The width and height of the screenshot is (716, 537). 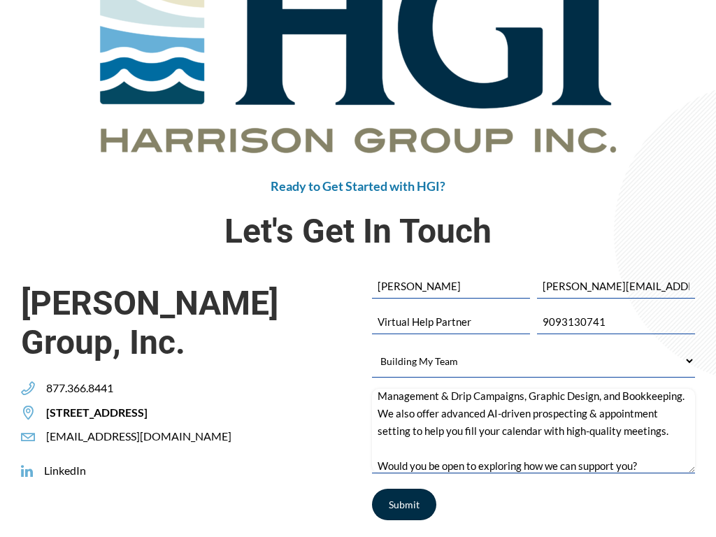 I want to click on a: LinkedIn, so click(x=53, y=471).